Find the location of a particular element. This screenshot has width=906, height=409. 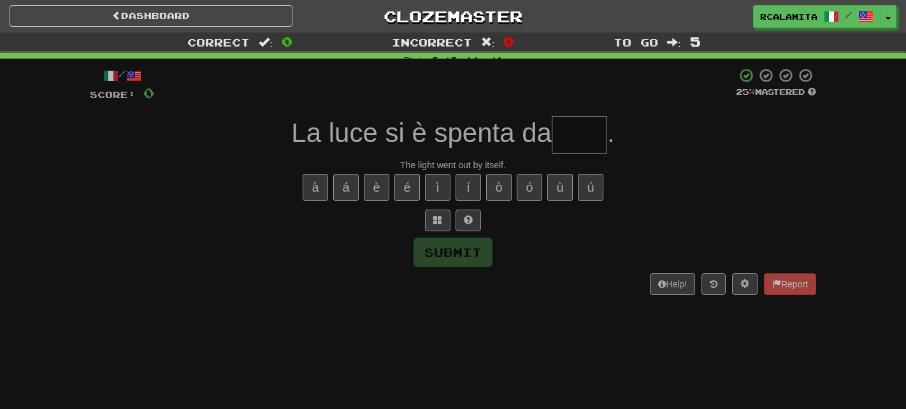

button: í is located at coordinates (468, 187).